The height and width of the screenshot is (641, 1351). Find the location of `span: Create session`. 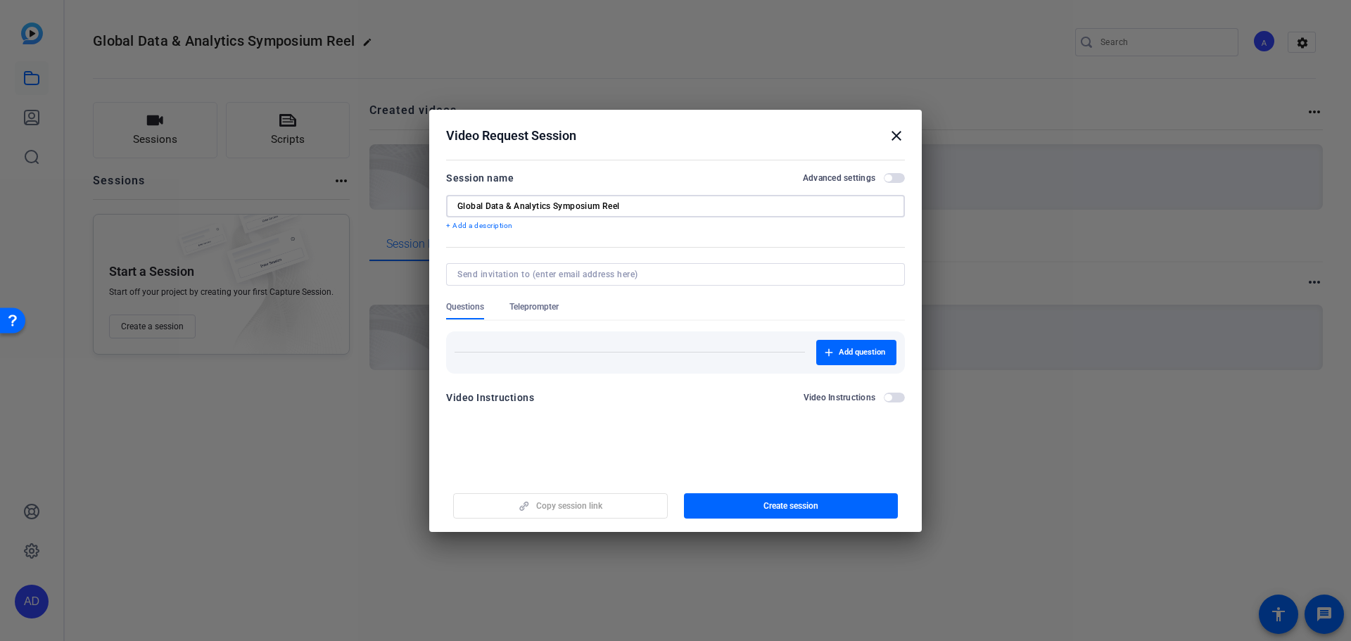

span: Create session is located at coordinates (791, 506).